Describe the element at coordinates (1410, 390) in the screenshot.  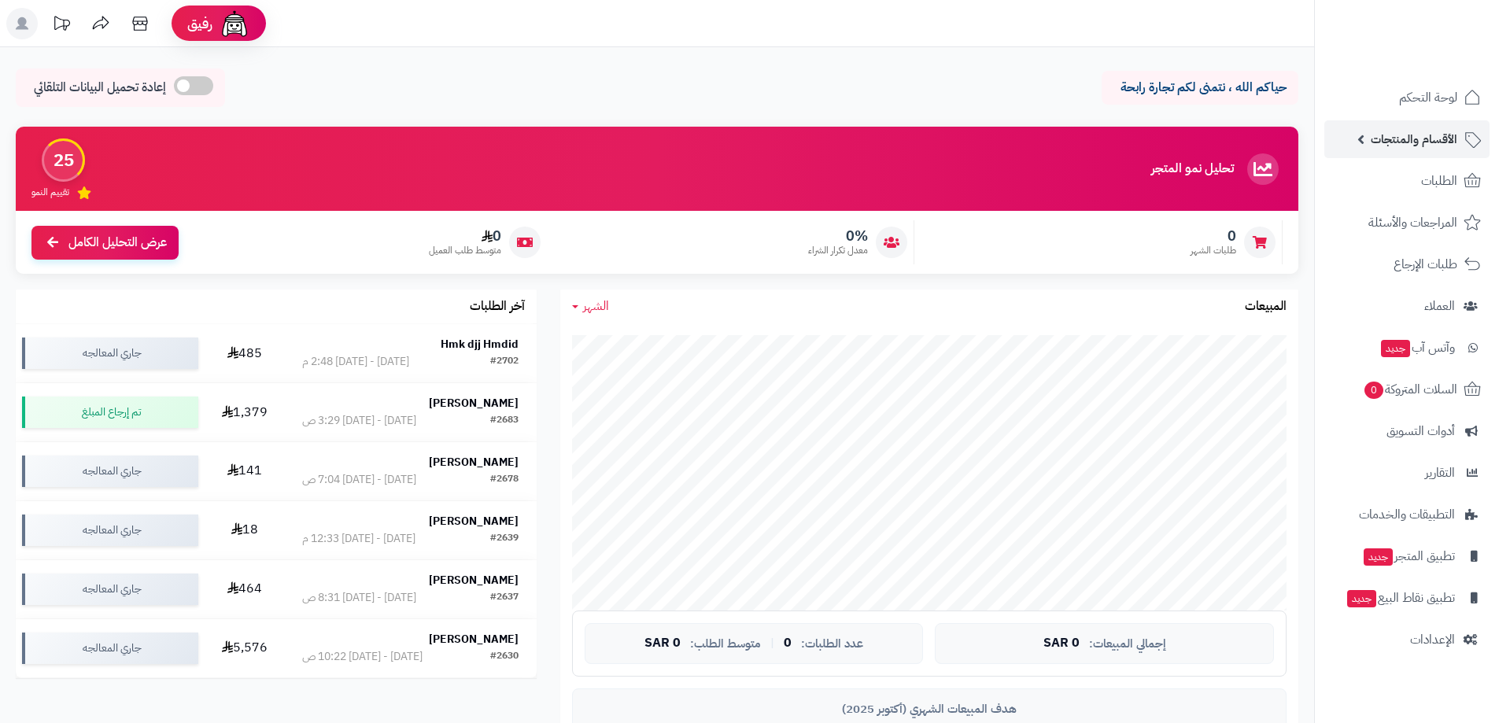
I see `span: السلات المتروكة` at that location.